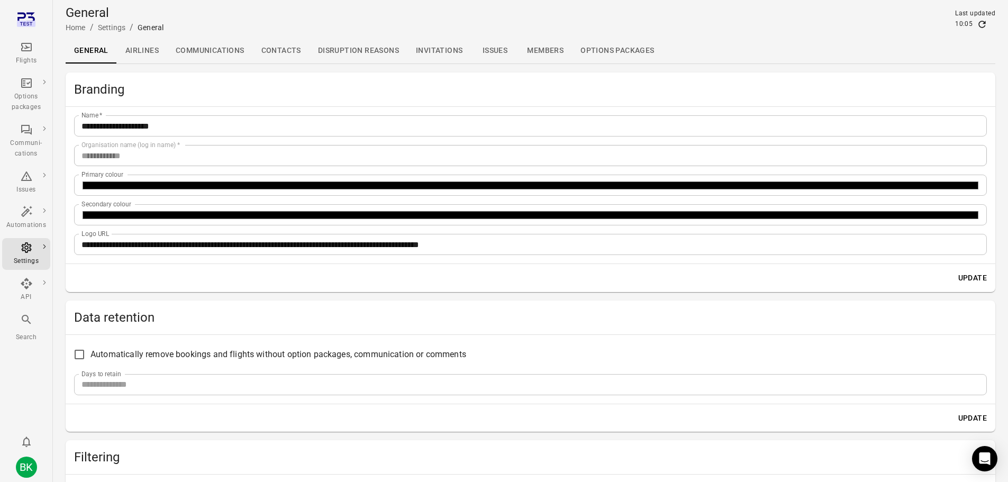 Image resolution: width=1008 pixels, height=482 pixels. What do you see at coordinates (102, 174) in the screenshot?
I see `label: Primary colour` at bounding box center [102, 174].